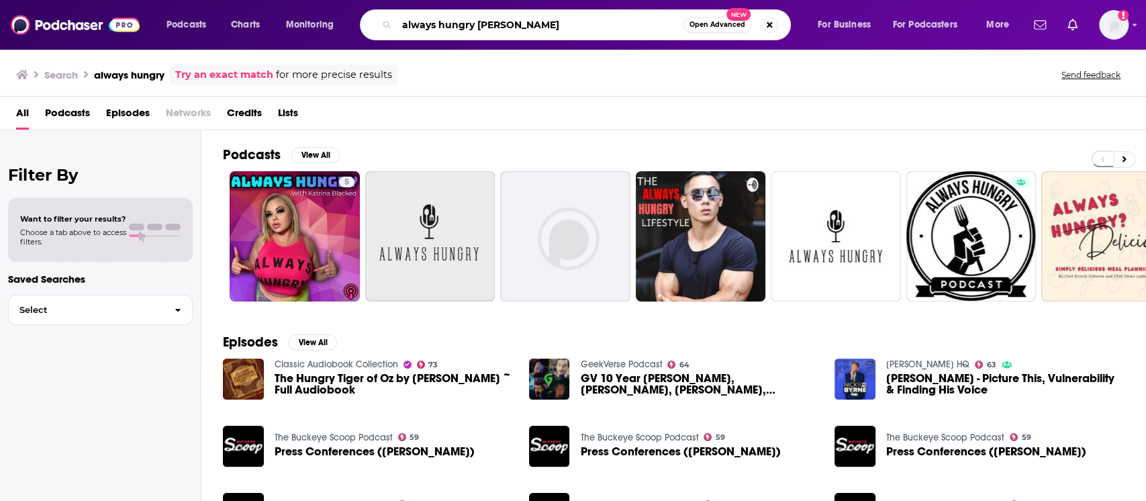 This screenshot has height=501, width=1146. I want to click on a: Lists, so click(288, 115).